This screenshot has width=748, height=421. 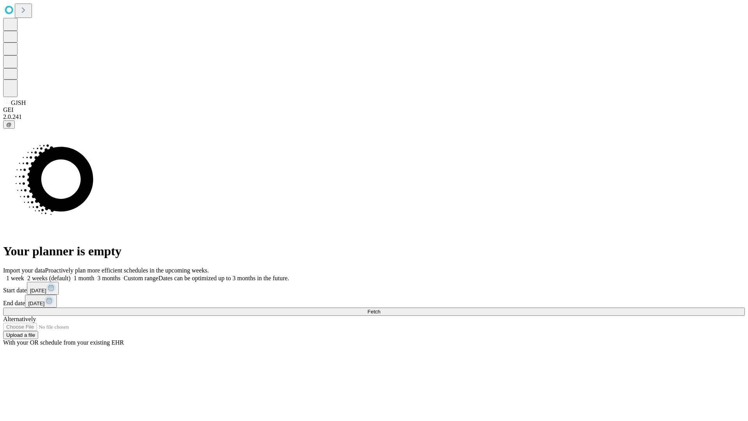 I want to click on span: Custom range, so click(x=141, y=278).